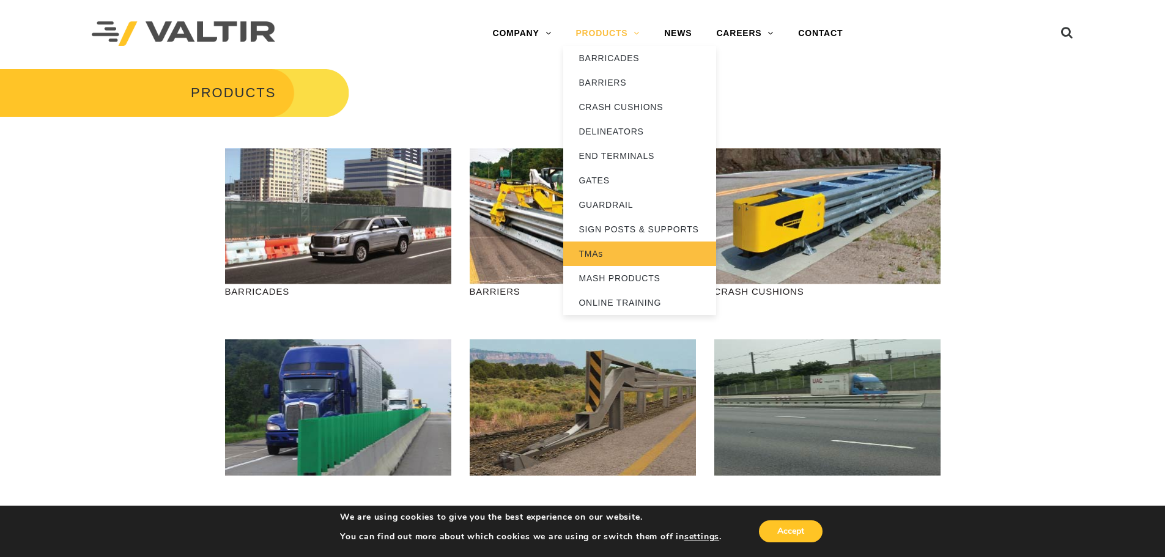 Image resolution: width=1165 pixels, height=557 pixels. What do you see at coordinates (745, 34) in the screenshot?
I see `a: CAREERS` at bounding box center [745, 34].